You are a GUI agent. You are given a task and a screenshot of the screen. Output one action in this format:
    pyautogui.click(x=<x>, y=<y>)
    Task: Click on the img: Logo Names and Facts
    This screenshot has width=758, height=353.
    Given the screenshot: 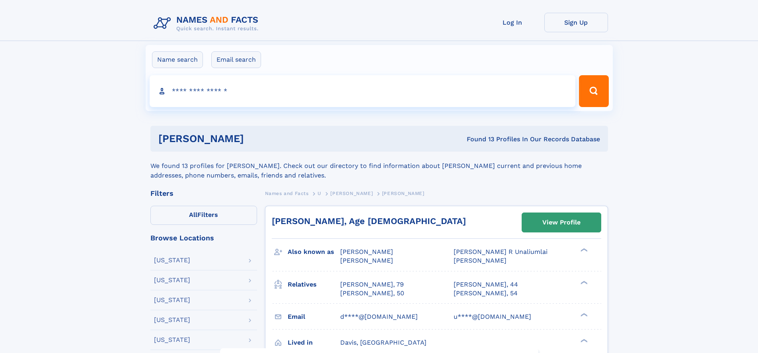 What is the action you would take?
    pyautogui.click(x=208, y=23)
    